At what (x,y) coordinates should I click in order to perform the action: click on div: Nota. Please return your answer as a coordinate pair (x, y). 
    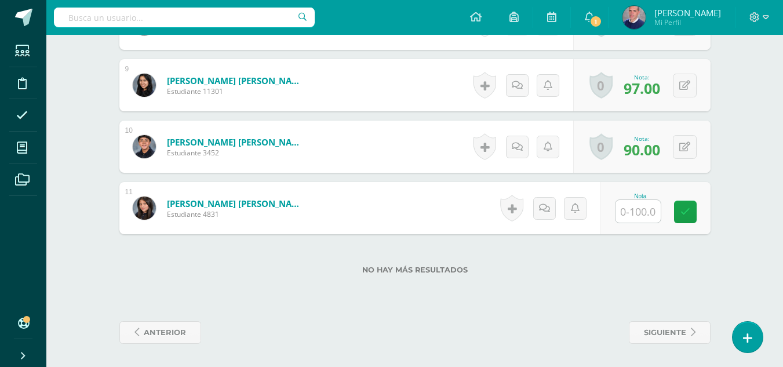
    Looking at the image, I should click on (640, 196).